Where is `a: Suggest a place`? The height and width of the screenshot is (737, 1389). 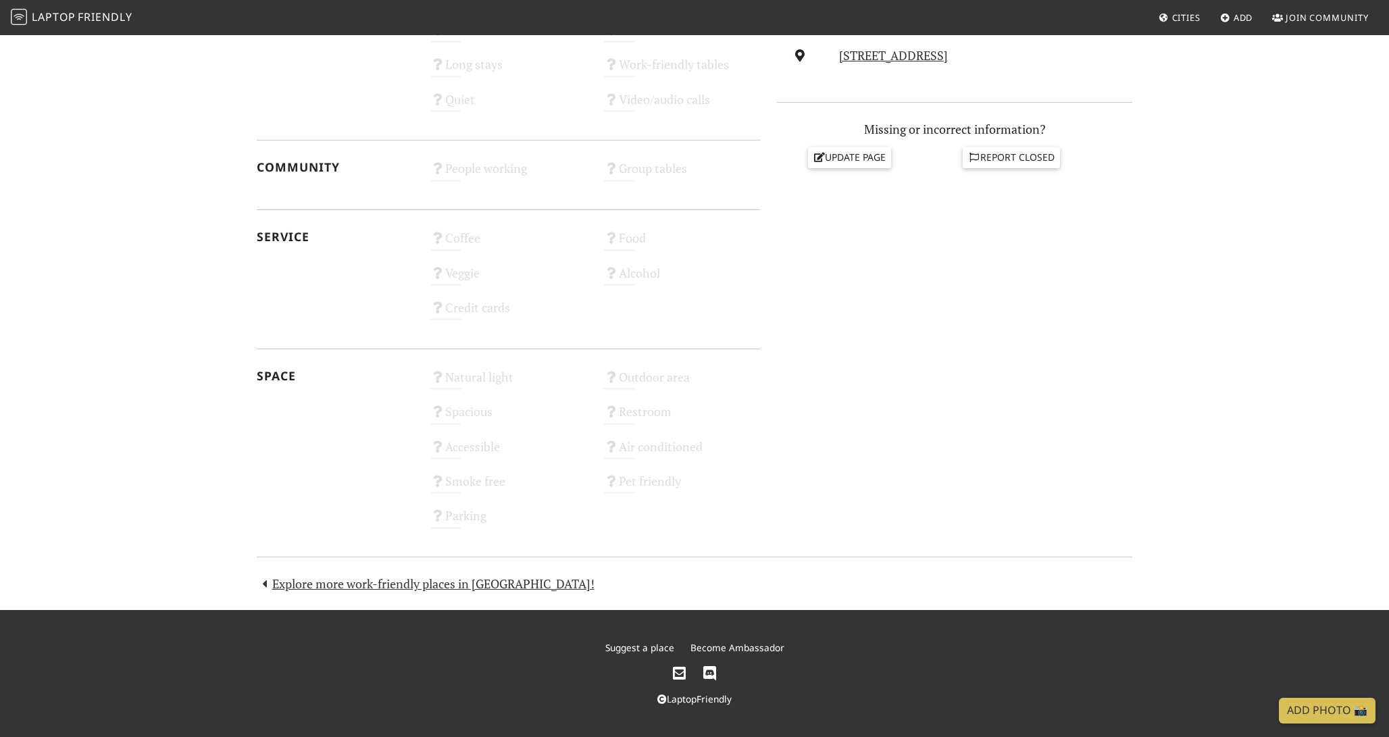
a: Suggest a place is located at coordinates (640, 647).